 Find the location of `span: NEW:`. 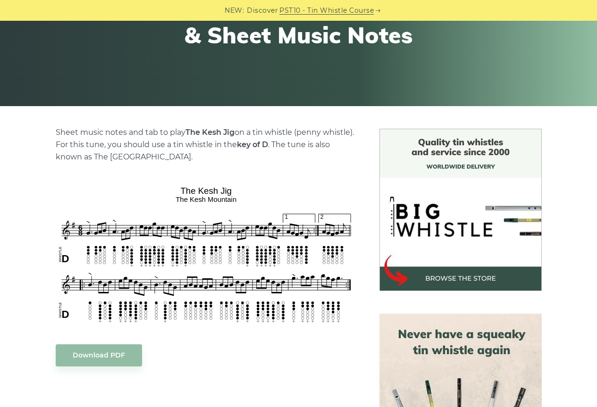

span: NEW: is located at coordinates (234, 10).